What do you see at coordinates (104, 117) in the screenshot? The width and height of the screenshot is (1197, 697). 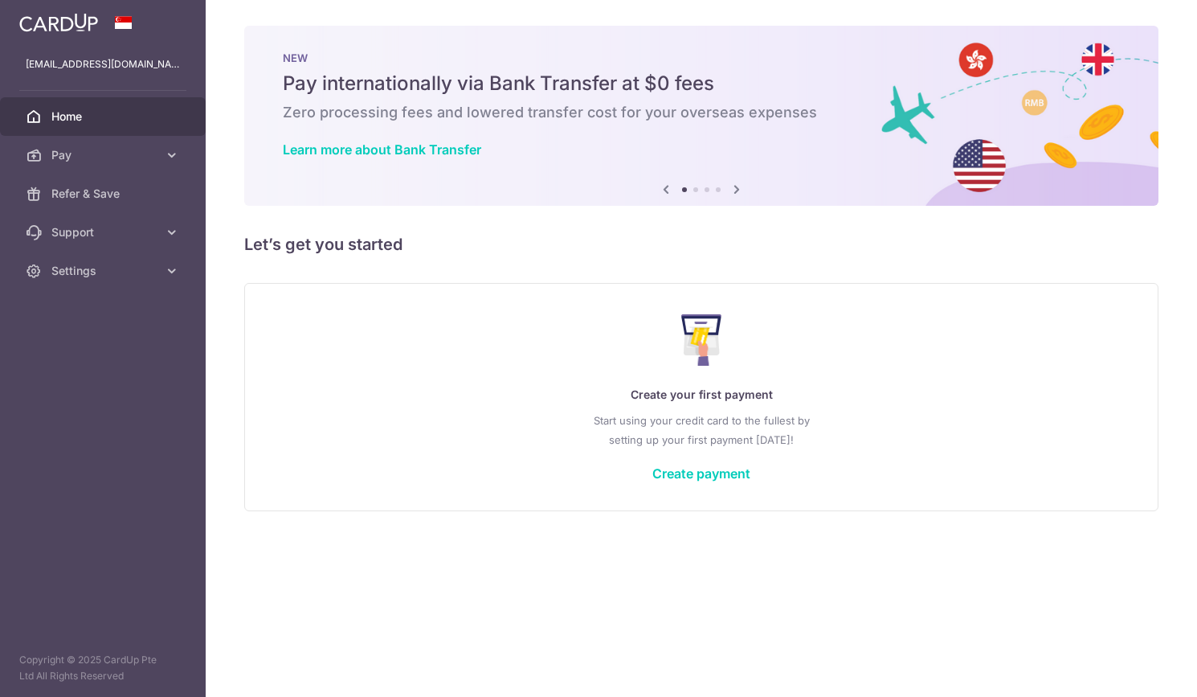 I see `span: Home` at bounding box center [104, 117].